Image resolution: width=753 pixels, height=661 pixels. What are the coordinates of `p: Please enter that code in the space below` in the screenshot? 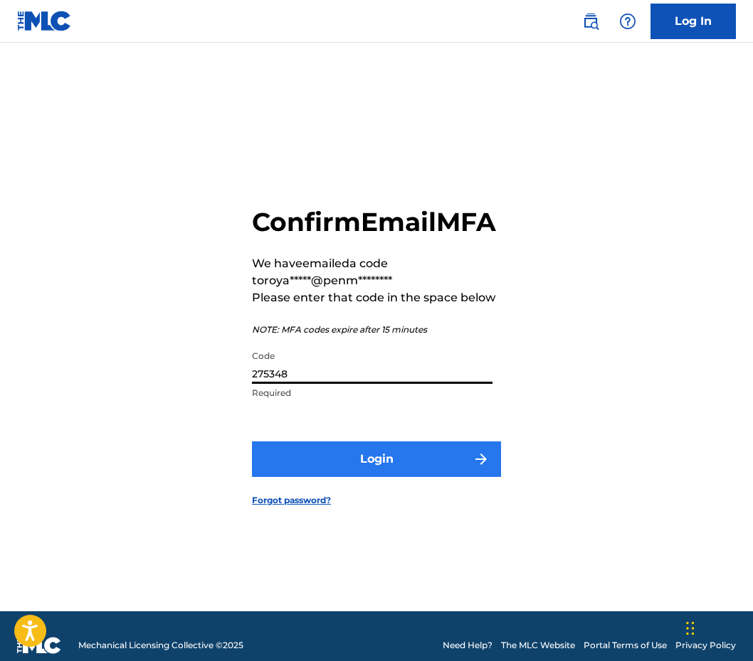 It's located at (376, 298).